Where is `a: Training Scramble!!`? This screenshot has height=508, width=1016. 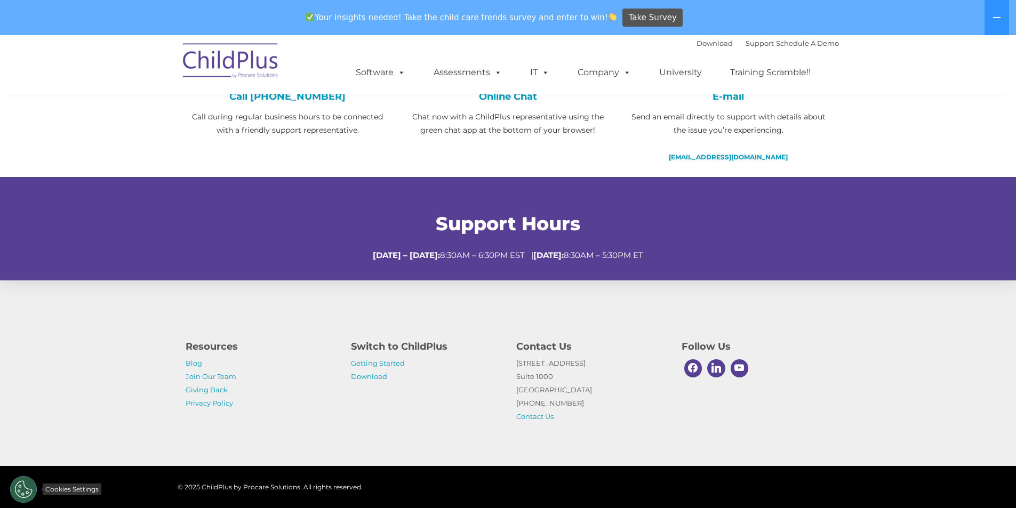 a: Training Scramble!! is located at coordinates (770, 73).